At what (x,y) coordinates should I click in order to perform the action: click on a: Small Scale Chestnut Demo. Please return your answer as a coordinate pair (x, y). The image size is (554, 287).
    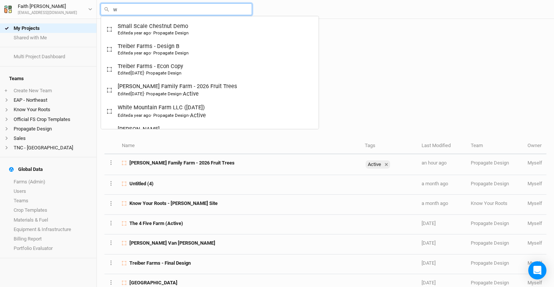
    Looking at the image, I should click on (210, 29).